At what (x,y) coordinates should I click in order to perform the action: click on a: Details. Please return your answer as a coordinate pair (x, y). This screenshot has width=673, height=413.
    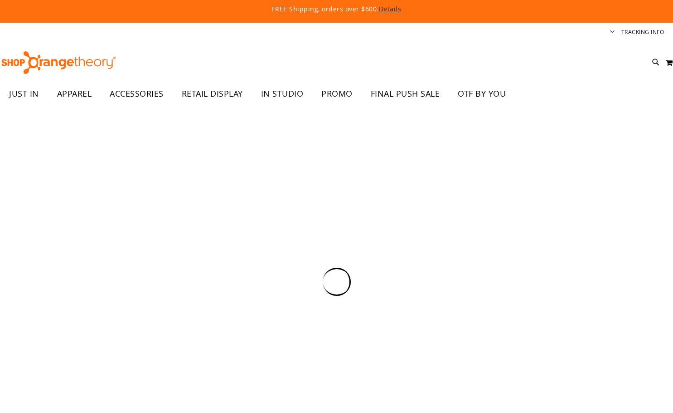
    Looking at the image, I should click on (390, 9).